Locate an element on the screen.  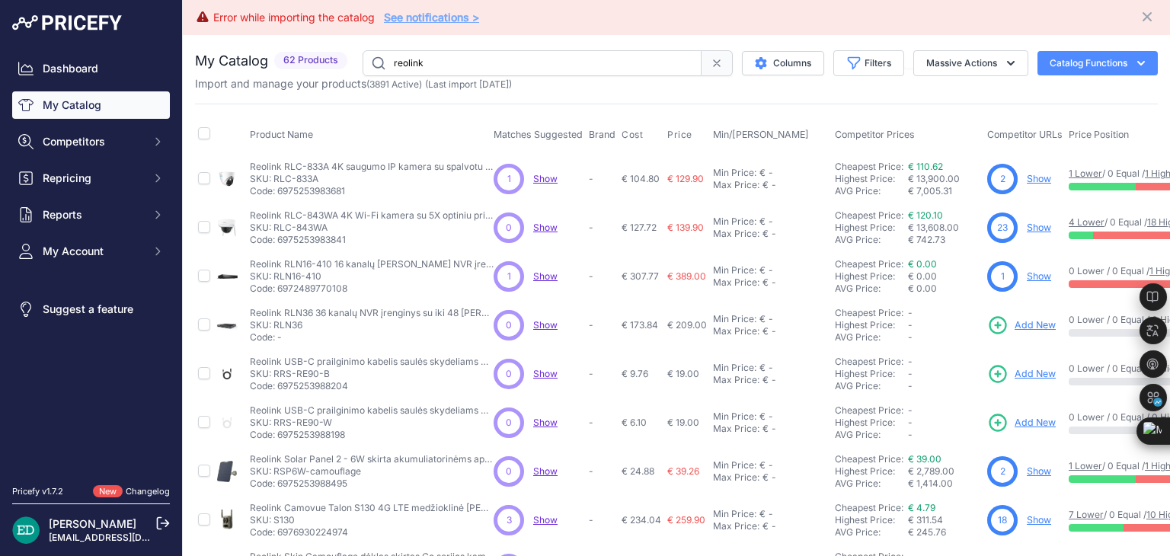
p: SKU: RLN36 is located at coordinates (372, 325).